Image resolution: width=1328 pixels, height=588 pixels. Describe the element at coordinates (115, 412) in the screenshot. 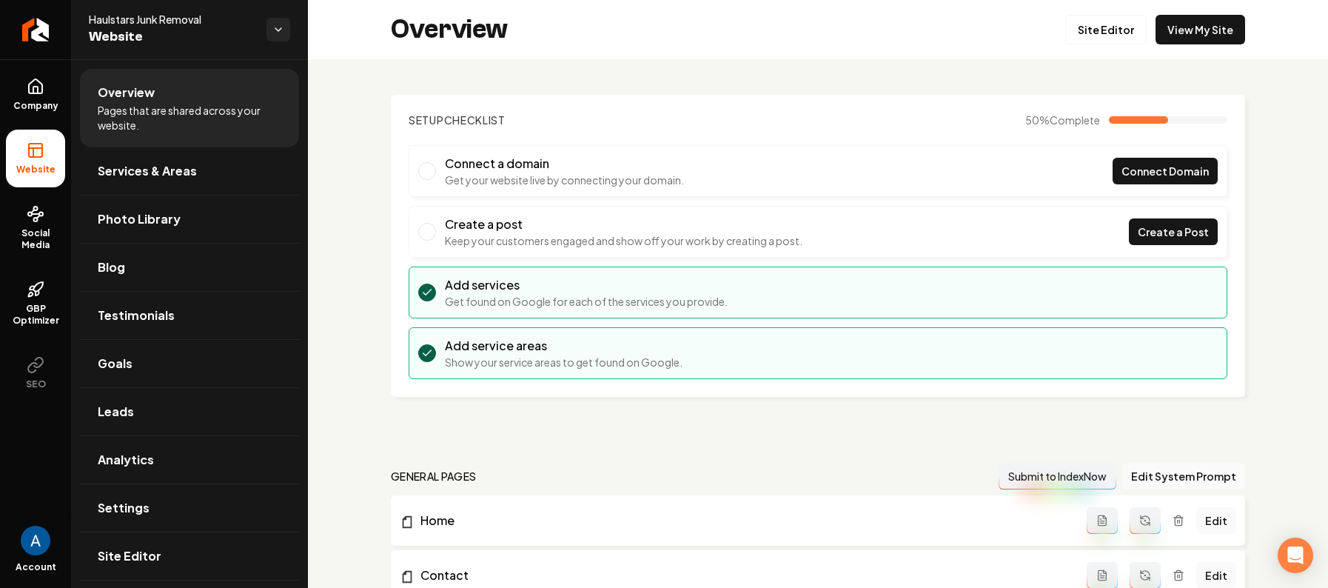

I see `span: Leads` at that location.